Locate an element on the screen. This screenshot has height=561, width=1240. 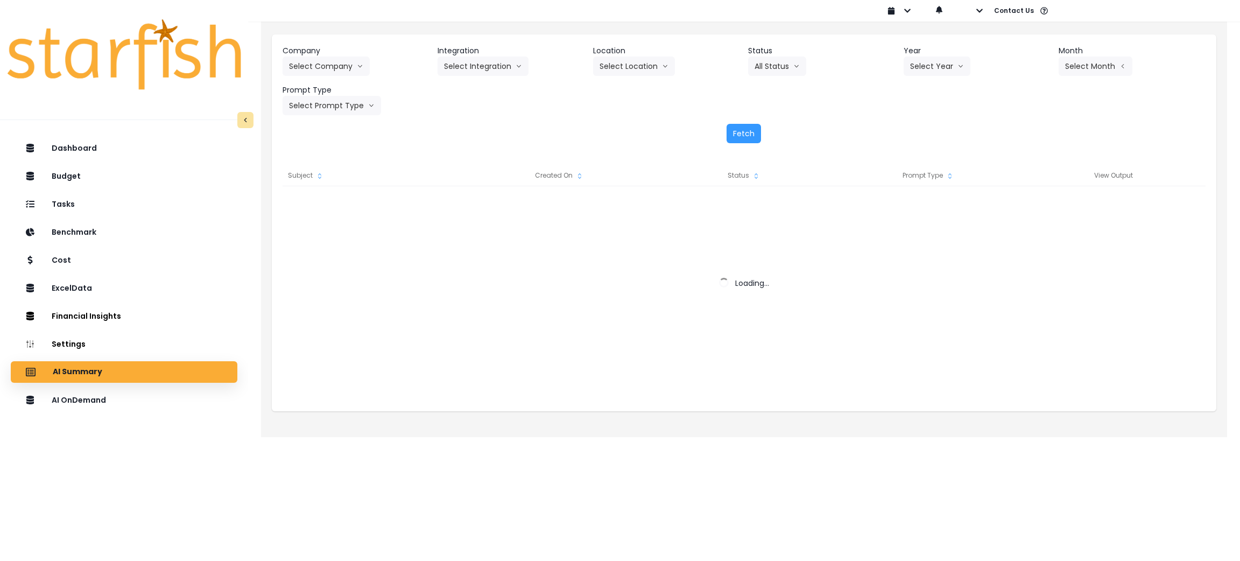
p: AI OnDemand is located at coordinates (79, 400).